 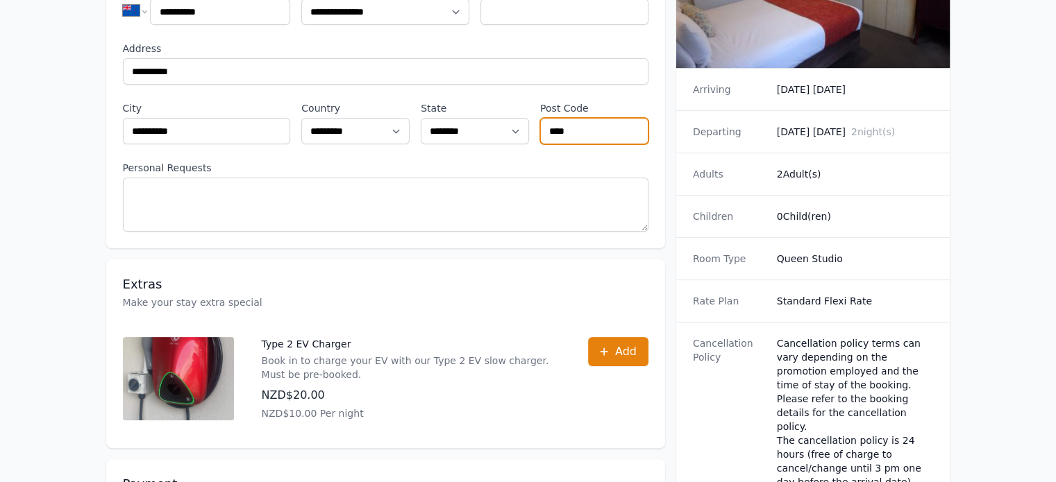 What do you see at coordinates (729, 259) in the screenshot?
I see `dt: Room Type` at bounding box center [729, 259].